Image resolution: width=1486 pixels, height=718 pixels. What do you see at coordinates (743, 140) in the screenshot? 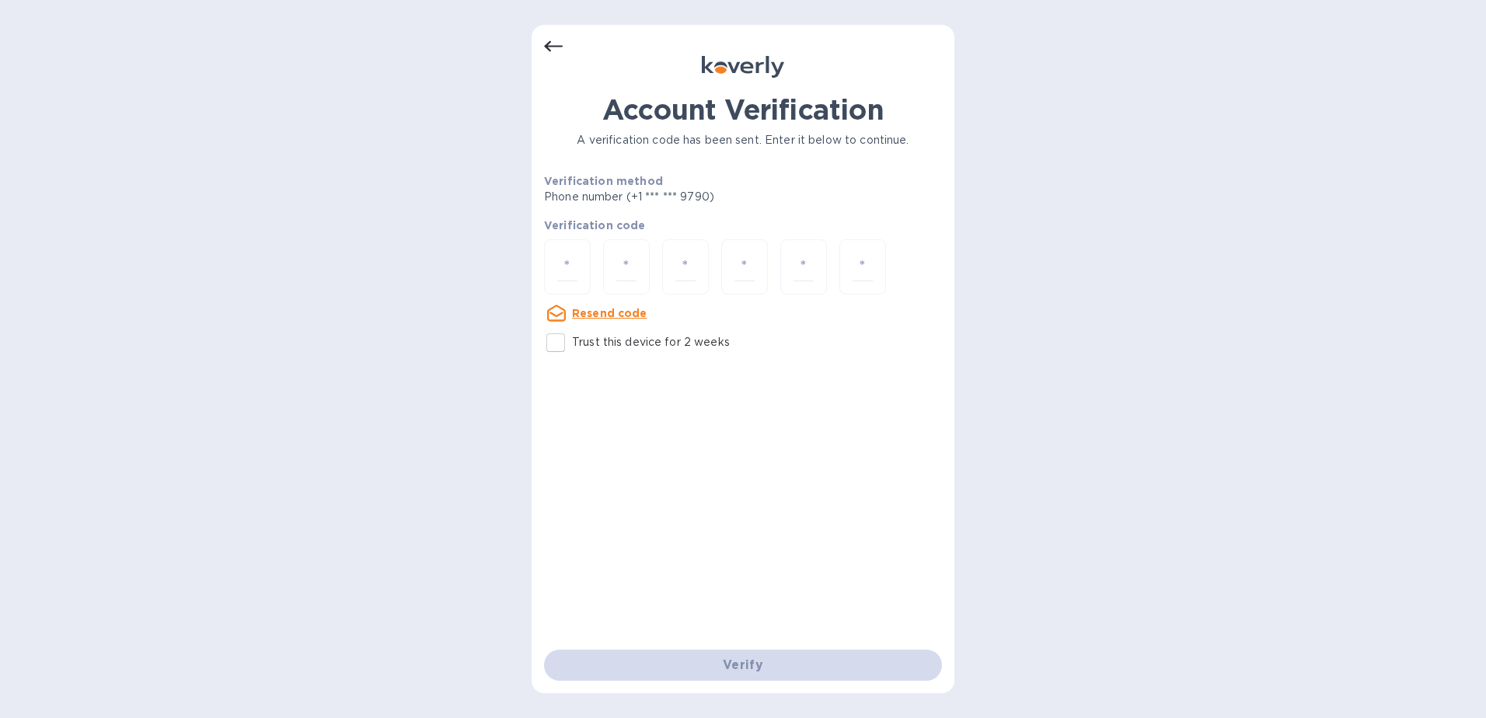
I see `p: A verification code has been sent. Enter it below to continue.` at bounding box center [743, 140].